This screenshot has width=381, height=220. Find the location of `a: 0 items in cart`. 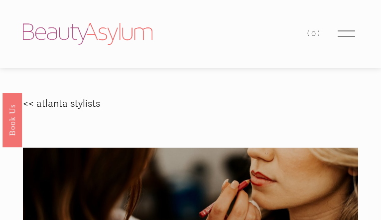

a: 0 items in cart is located at coordinates (315, 33).